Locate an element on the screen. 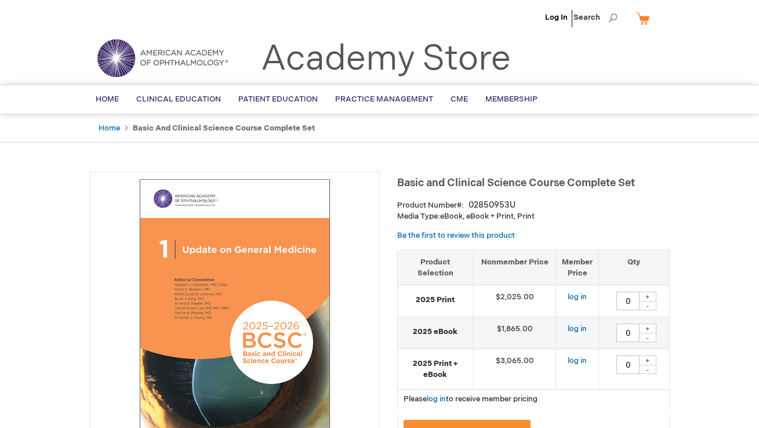 The image size is (759, 428). strong: Product Number is located at coordinates (430, 205).